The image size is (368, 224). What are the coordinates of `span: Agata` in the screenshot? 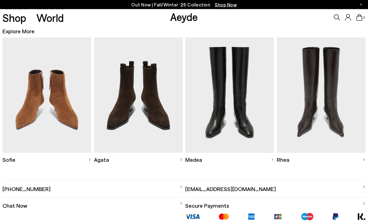 It's located at (102, 160).